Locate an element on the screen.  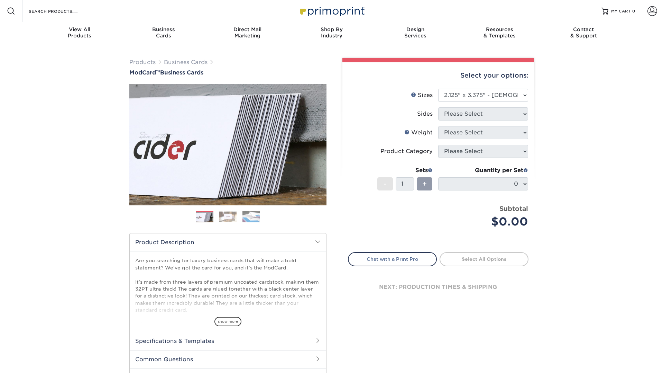
span: Business is located at coordinates (163, 29).